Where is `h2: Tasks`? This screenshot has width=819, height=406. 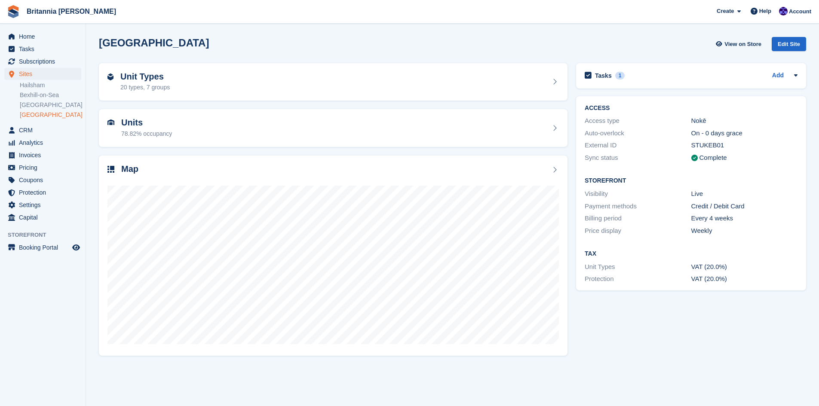
h2: Tasks is located at coordinates (603, 76).